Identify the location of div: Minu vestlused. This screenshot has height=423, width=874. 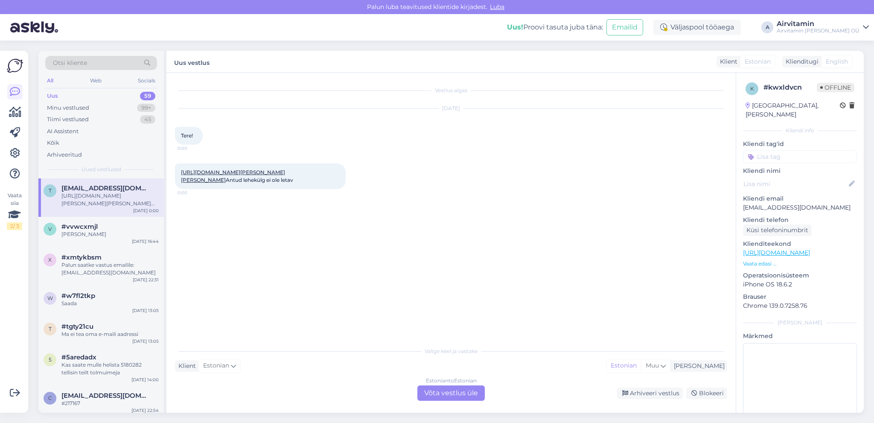
(68, 108).